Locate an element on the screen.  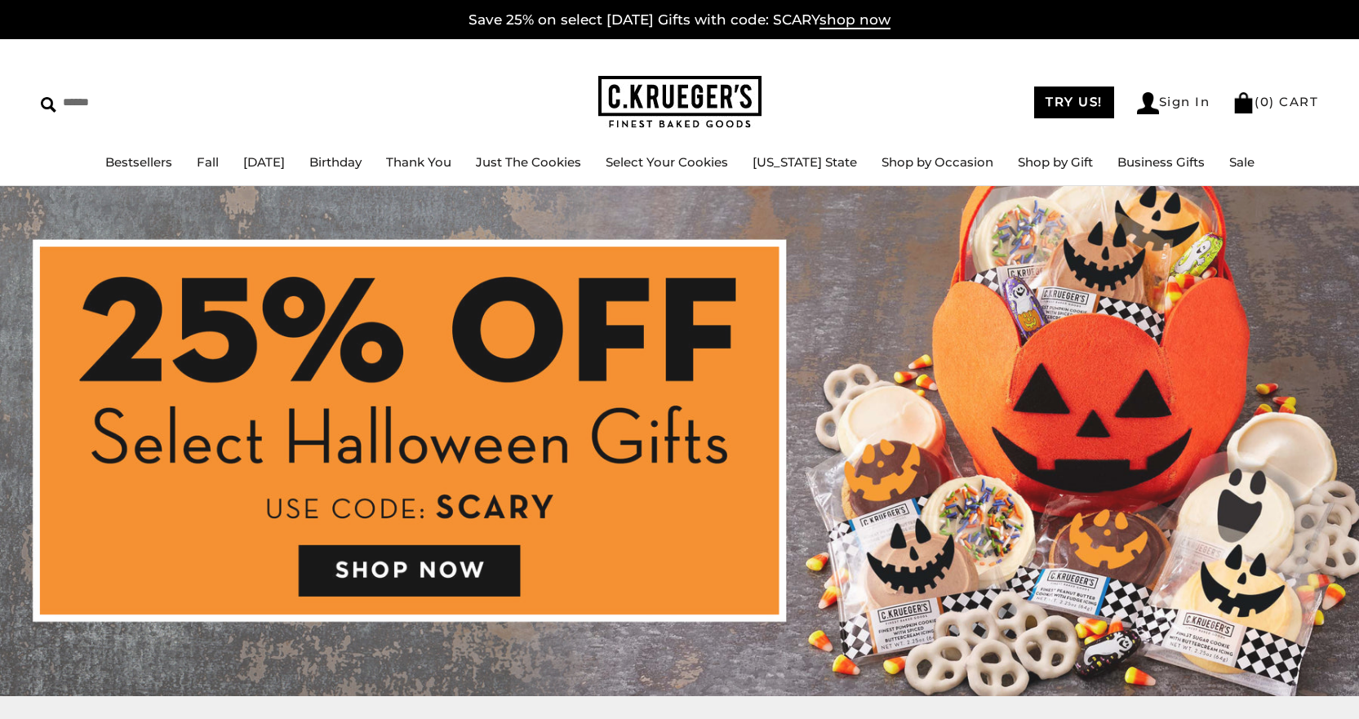
img: Search is located at coordinates (48, 104).